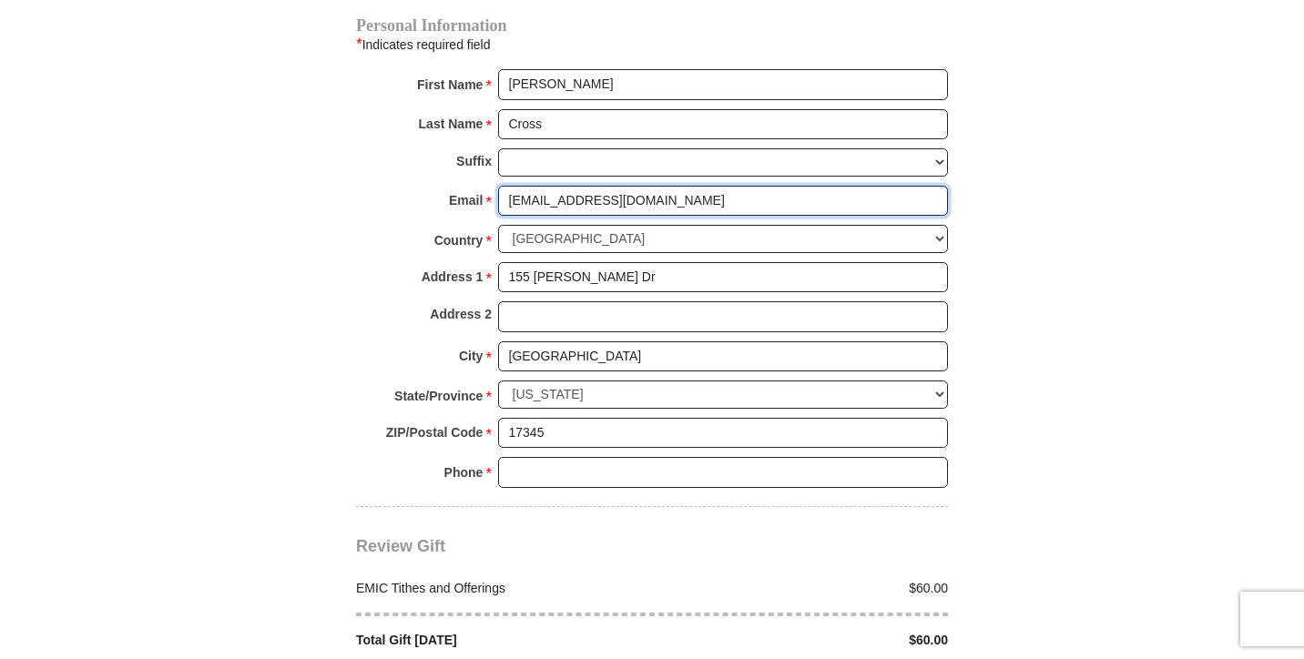 The height and width of the screenshot is (659, 1304). I want to click on strong: Address 2, so click(461, 314).